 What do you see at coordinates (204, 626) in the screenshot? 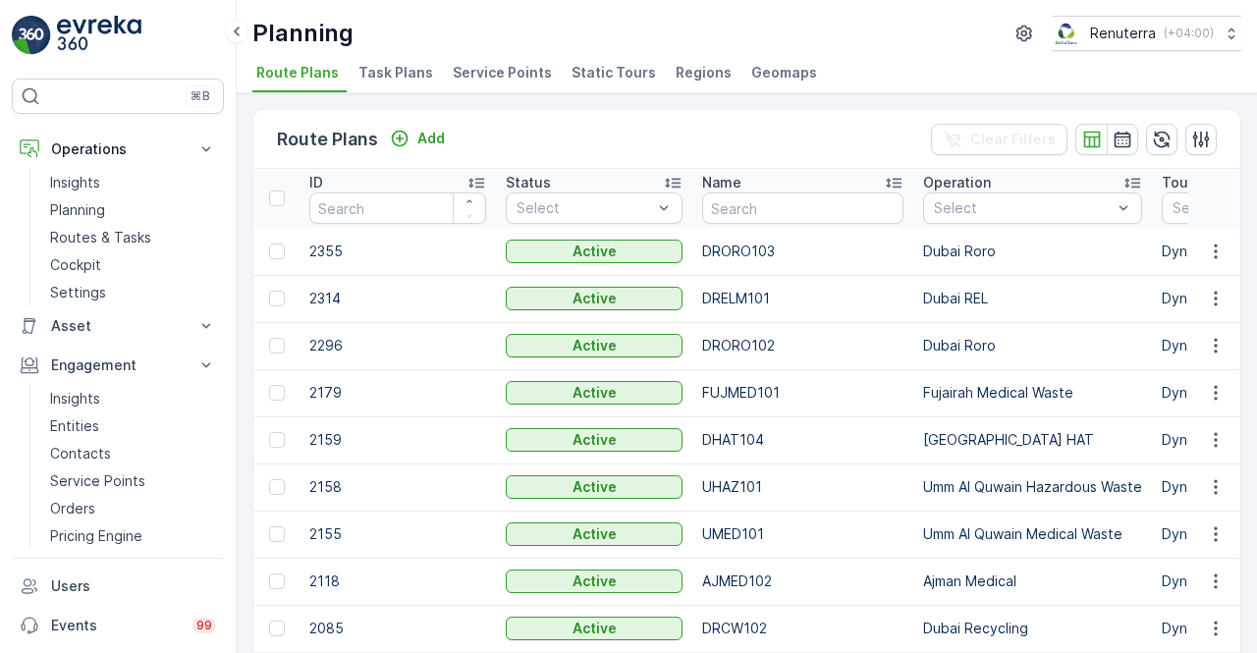
I see `p: 99` at bounding box center [204, 626].